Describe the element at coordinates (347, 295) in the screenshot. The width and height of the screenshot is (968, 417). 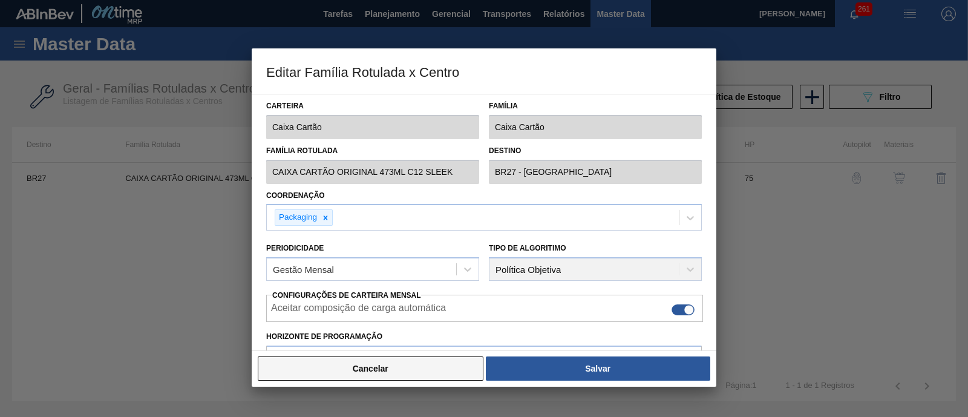
I see `span: Configurações de Carteira Mensal` at that location.